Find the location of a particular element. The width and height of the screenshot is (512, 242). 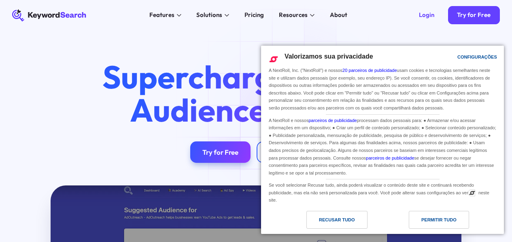

a: 20 parceiros de publicidade is located at coordinates (369, 70).